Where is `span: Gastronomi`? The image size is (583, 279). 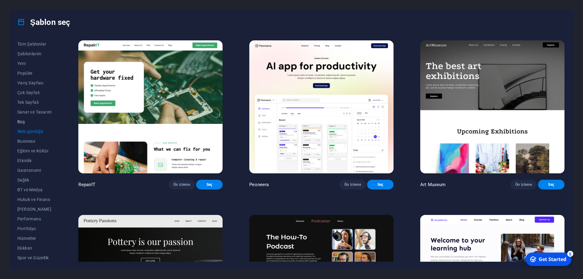 span: Gastronomi is located at coordinates (34, 170).